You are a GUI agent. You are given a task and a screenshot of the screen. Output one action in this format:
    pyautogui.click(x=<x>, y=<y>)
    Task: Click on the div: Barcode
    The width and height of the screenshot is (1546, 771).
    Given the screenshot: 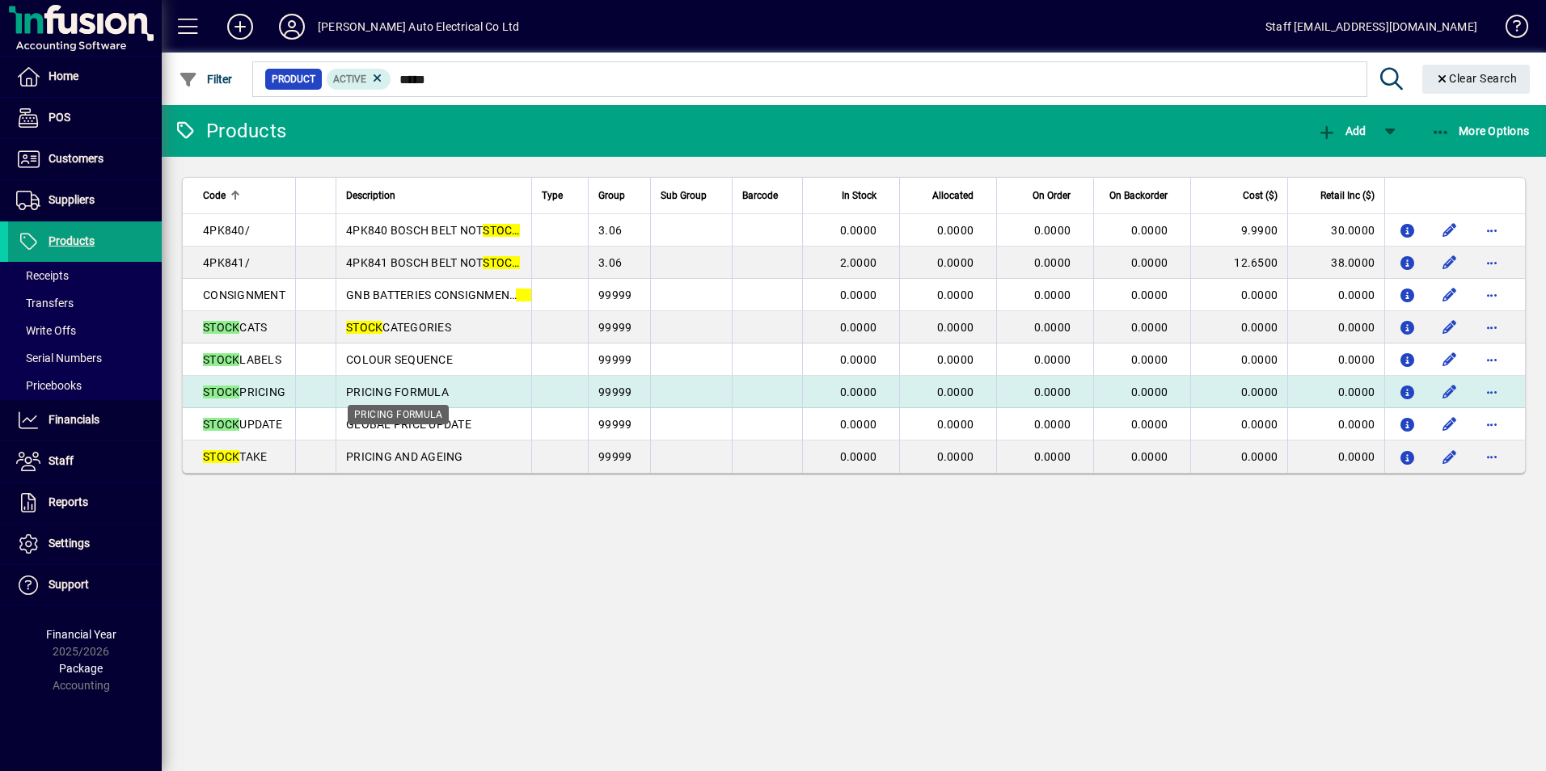 What is the action you would take?
    pyautogui.click(x=767, y=196)
    